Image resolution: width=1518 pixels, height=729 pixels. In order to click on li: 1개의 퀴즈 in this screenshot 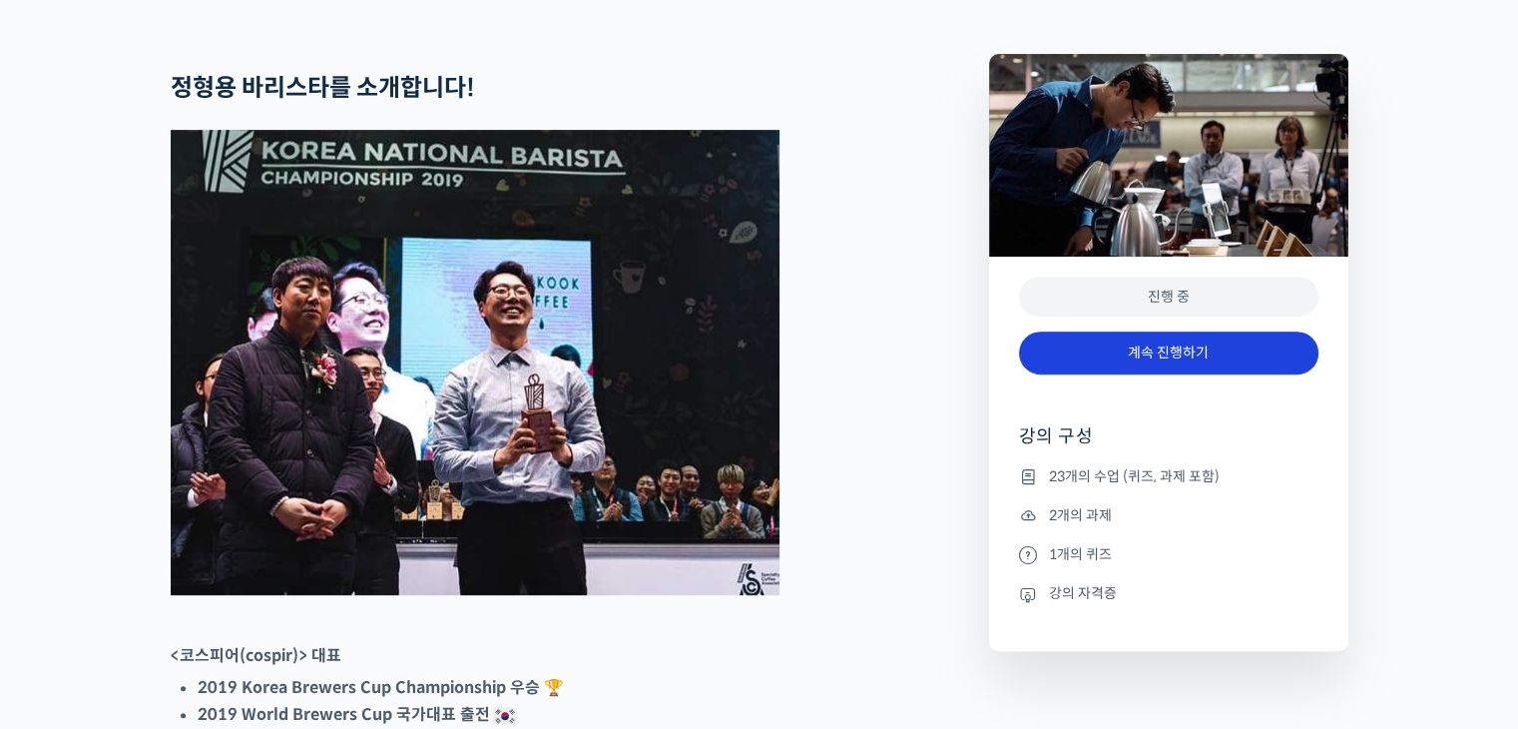, I will do `click(1169, 554)`.